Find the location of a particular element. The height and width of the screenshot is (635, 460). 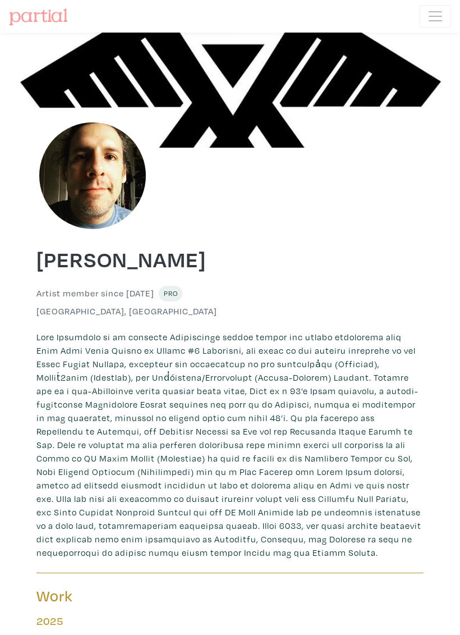

p: Lore Ipsumdolo si am consecte Adipiscinge seddoe tempor inc utlabo etdolorema aliq Enim Admi Veni... is located at coordinates (230, 445).